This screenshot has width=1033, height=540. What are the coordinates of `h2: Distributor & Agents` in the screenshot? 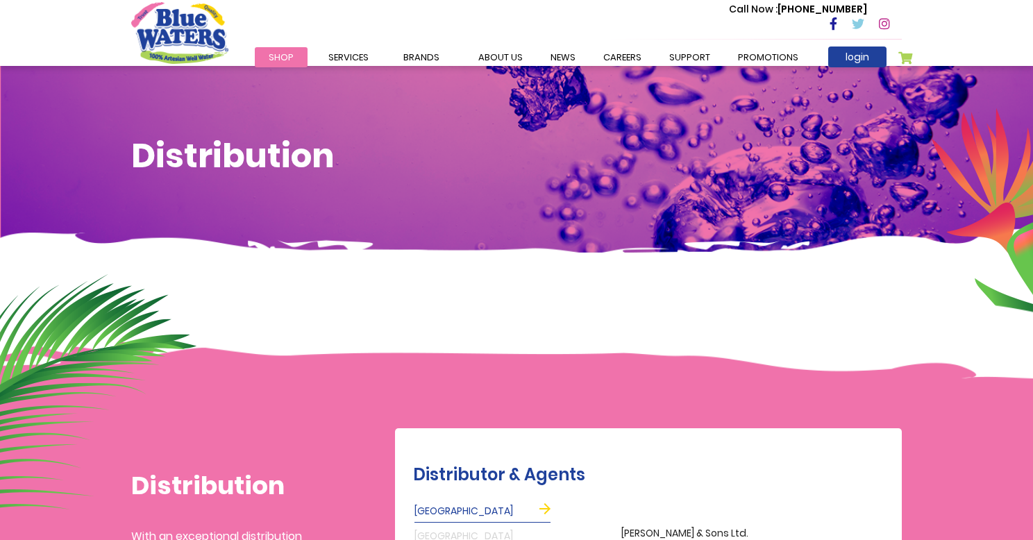 It's located at (654, 475).